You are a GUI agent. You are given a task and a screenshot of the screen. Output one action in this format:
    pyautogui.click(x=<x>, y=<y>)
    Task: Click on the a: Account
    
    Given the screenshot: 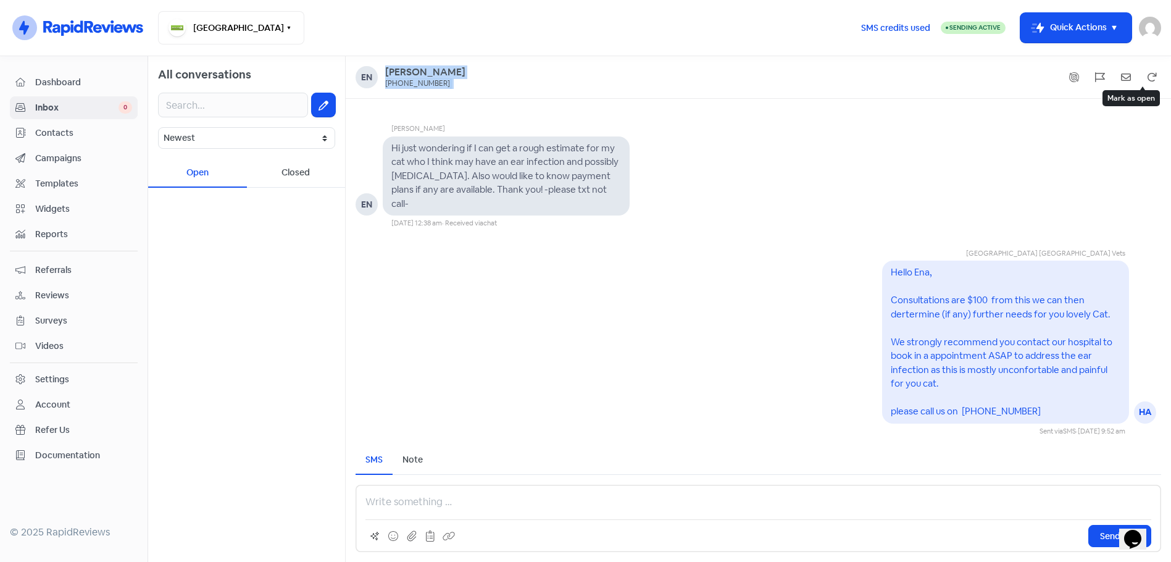 What is the action you would take?
    pyautogui.click(x=73, y=404)
    